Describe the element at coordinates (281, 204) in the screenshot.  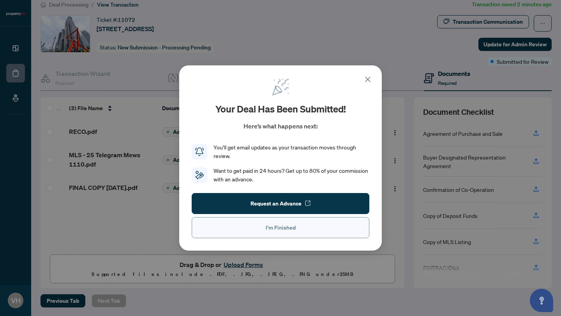
I see `button: Request an Advance` at that location.